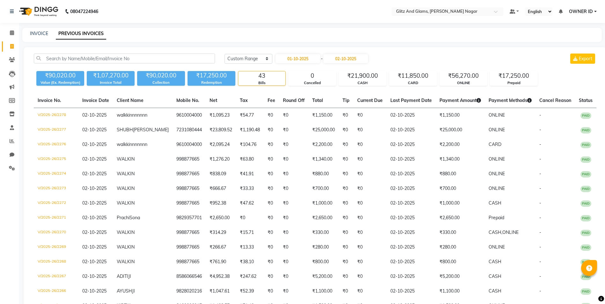 The width and height of the screenshot is (605, 304). I want to click on td: ₹52.39, so click(250, 292).